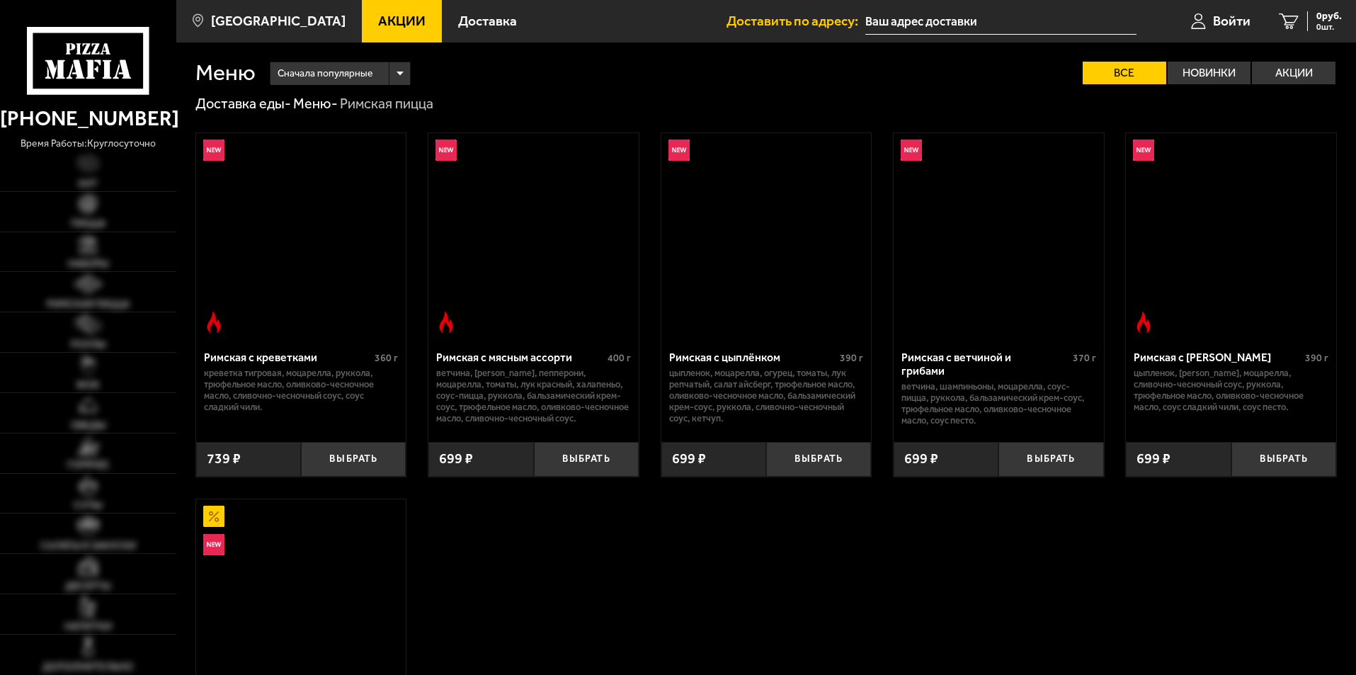 The image size is (1356, 675). What do you see at coordinates (325, 74) in the screenshot?
I see `span: Сначала популярные` at bounding box center [325, 74].